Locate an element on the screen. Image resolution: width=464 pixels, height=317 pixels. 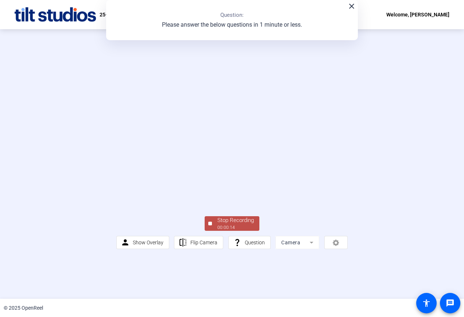
span: Flip Camera is located at coordinates (204, 242).